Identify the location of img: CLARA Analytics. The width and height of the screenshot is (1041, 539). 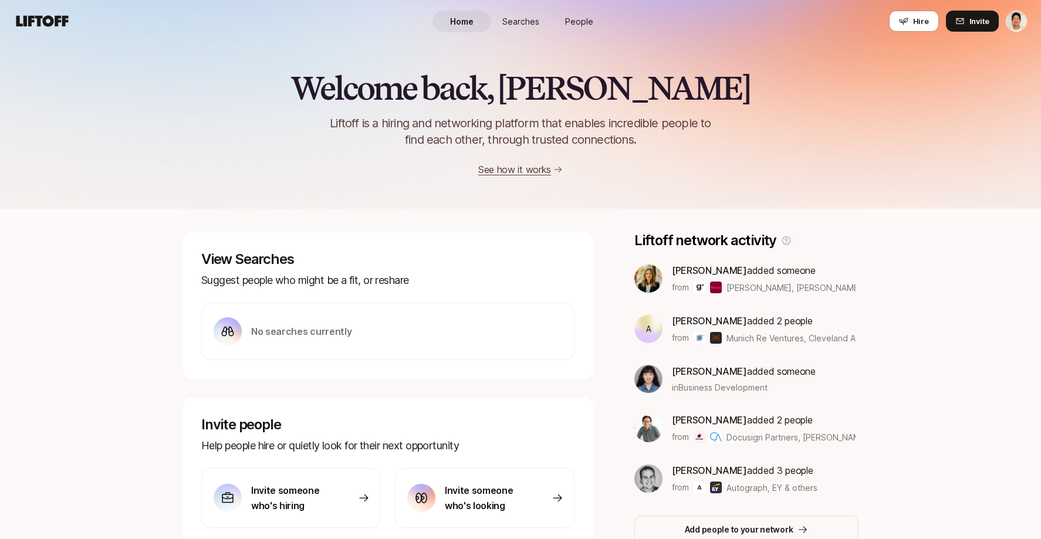
(716, 437).